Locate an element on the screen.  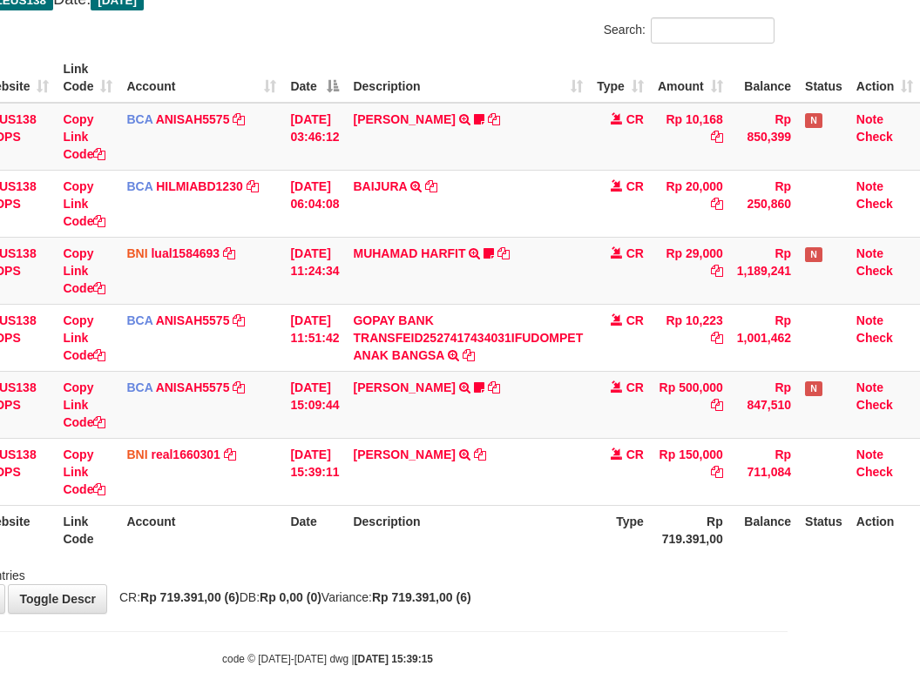
strong: Rp 719.391,00 (6) is located at coordinates (190, 598).